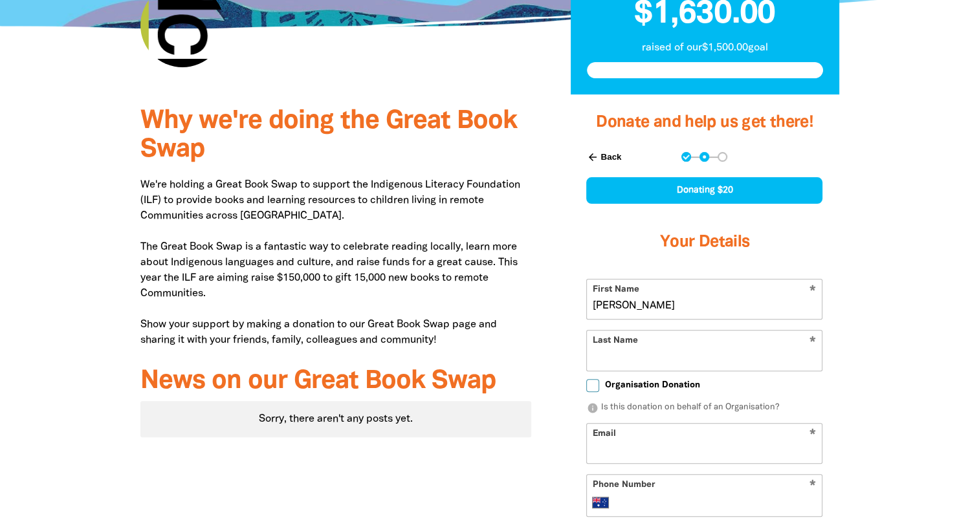 Image resolution: width=979 pixels, height=520 pixels. I want to click on span: Why we're doing the Great Book Swap, so click(329, 135).